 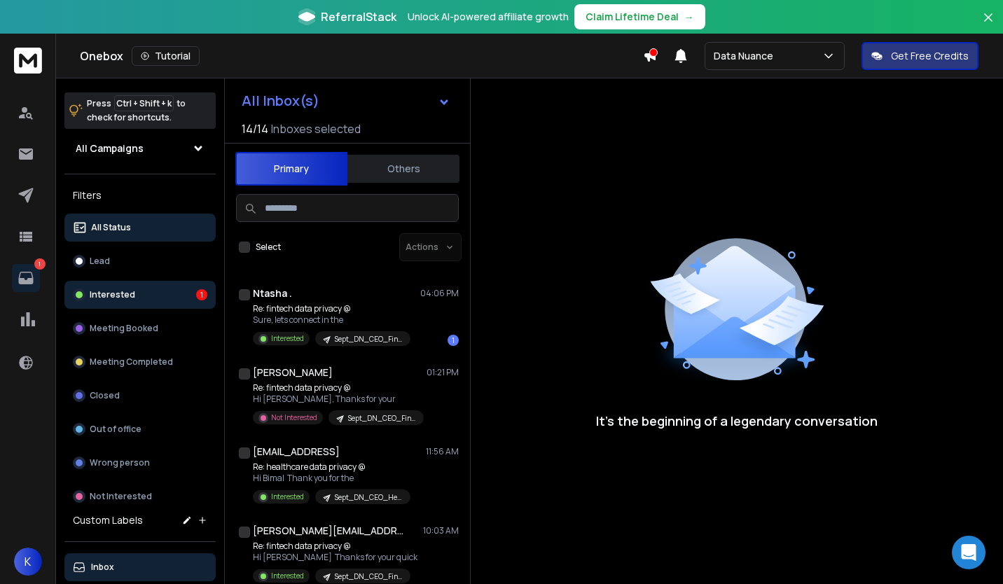 What do you see at coordinates (443, 373) in the screenshot?
I see `p: 01:21 PM` at bounding box center [443, 373].